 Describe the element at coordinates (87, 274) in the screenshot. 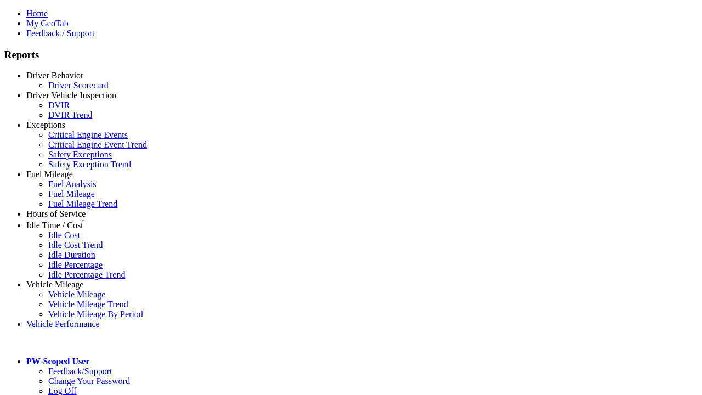

I see `a: Idle Percentage Trend` at that location.